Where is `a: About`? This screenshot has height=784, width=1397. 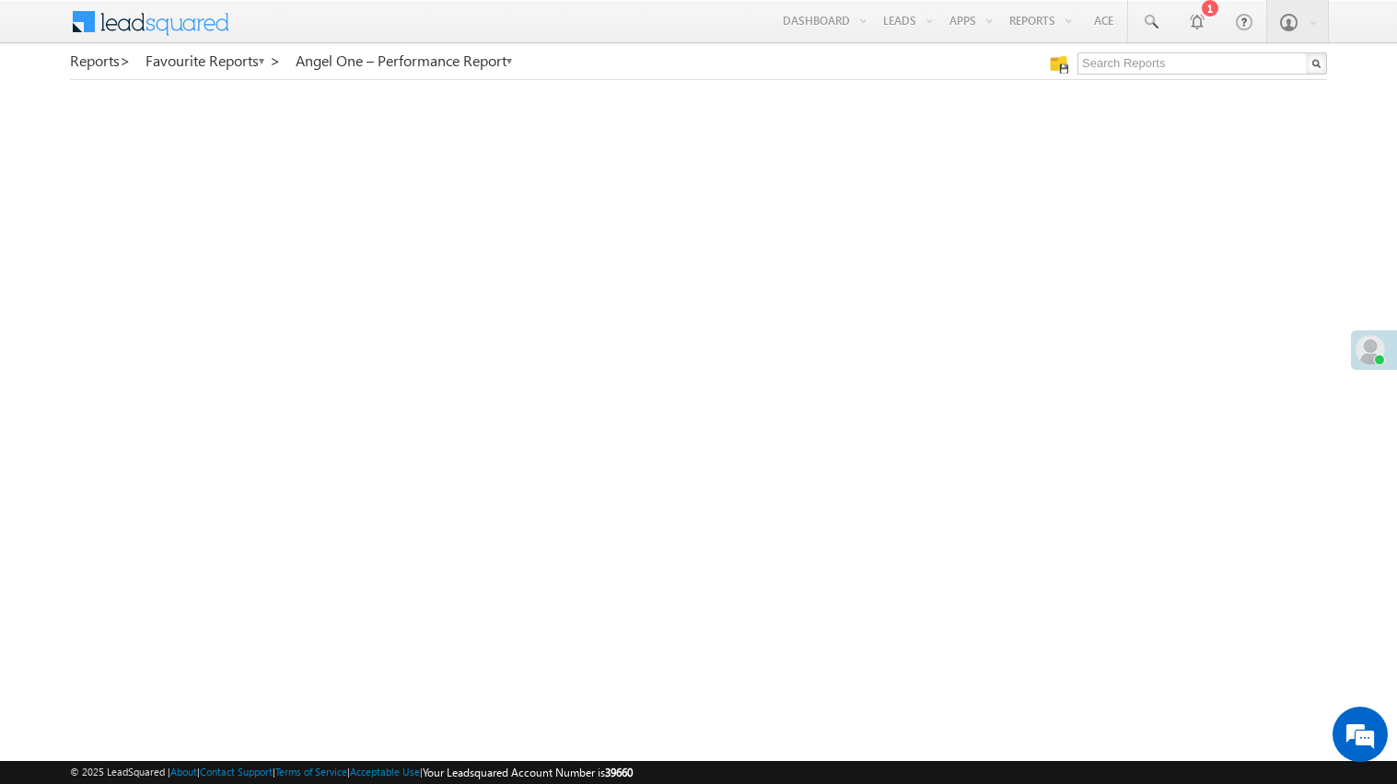
a: About is located at coordinates (183, 771).